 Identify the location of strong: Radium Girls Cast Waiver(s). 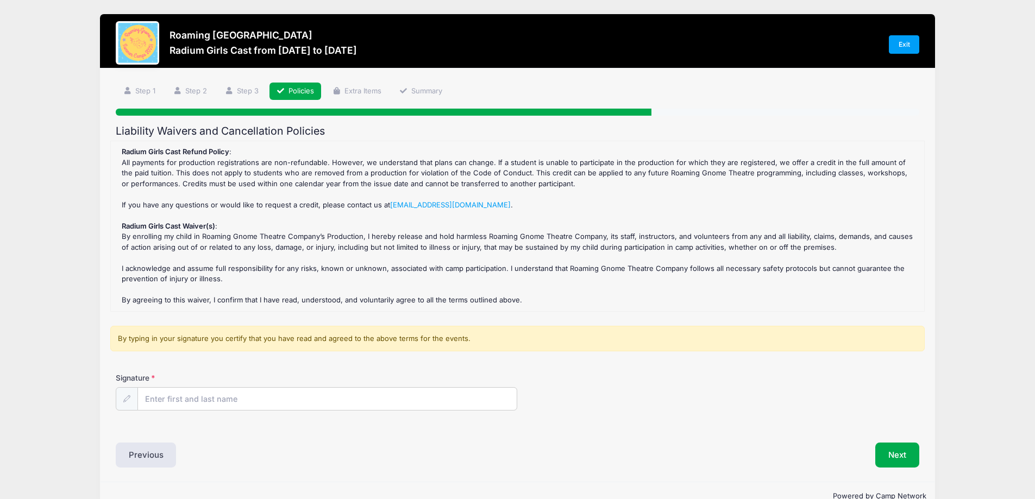
(168, 226).